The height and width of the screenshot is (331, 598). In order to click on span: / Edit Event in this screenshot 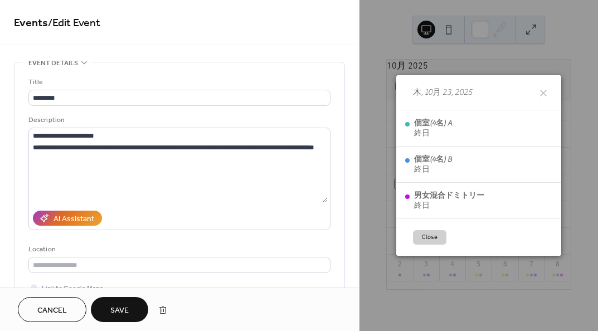, I will do `click(74, 23)`.